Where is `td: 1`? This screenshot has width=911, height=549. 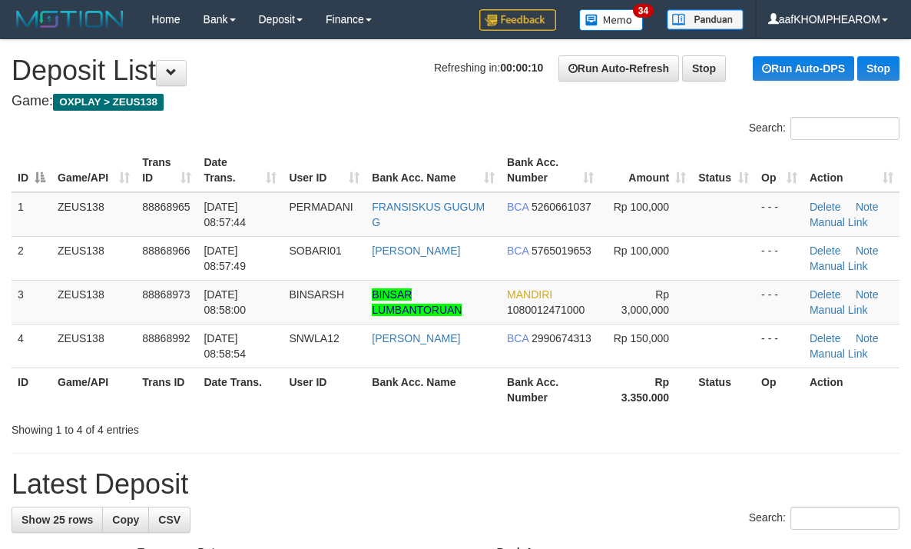
td: 1 is located at coordinates (31, 214).